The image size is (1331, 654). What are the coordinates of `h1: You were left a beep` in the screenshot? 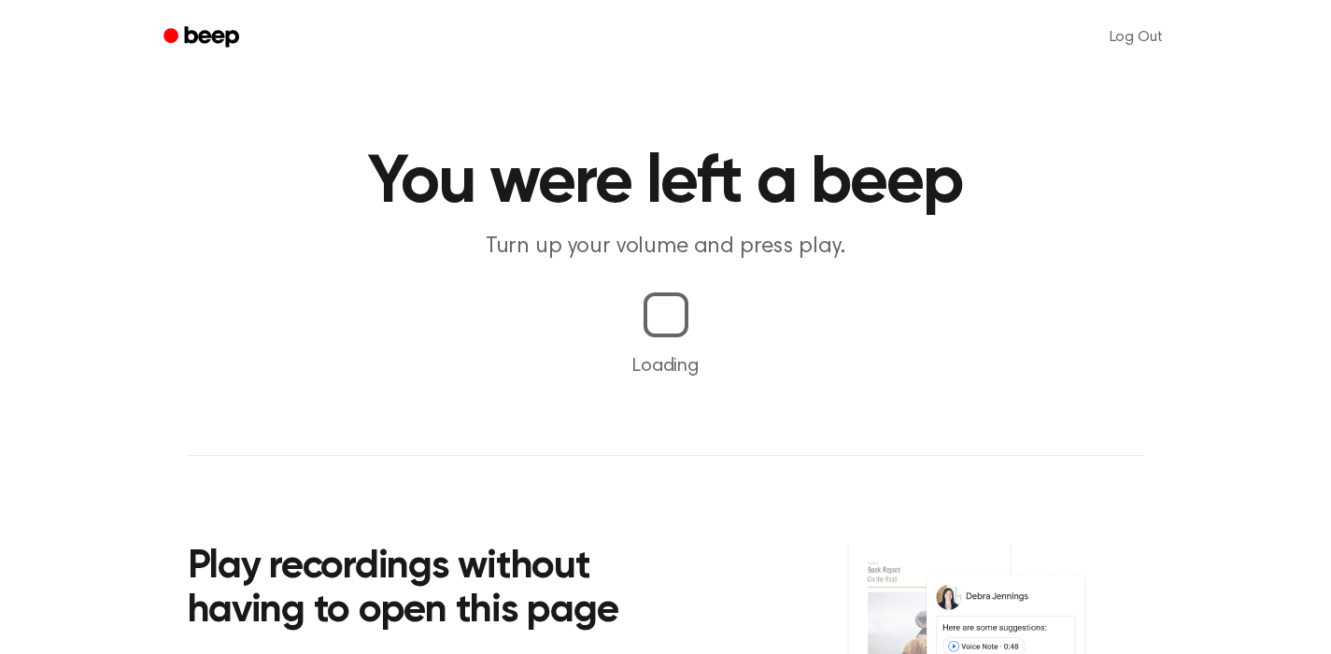 It's located at (666, 183).